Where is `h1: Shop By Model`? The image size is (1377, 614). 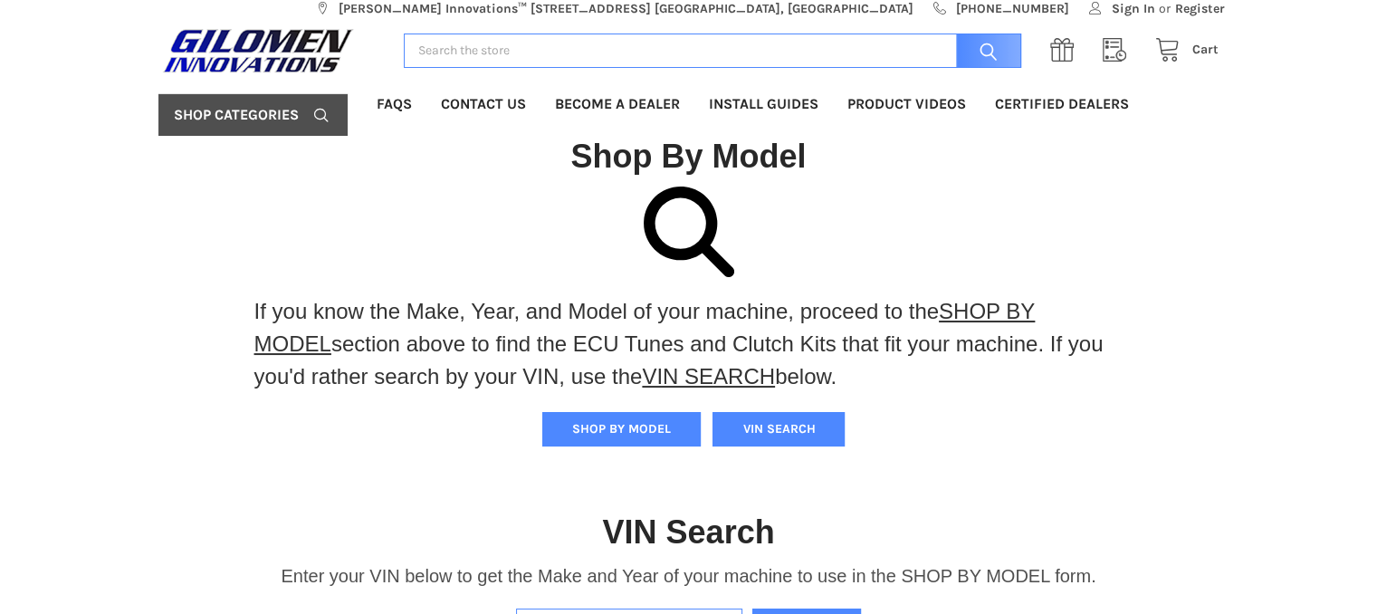
h1: Shop By Model is located at coordinates (688, 156).